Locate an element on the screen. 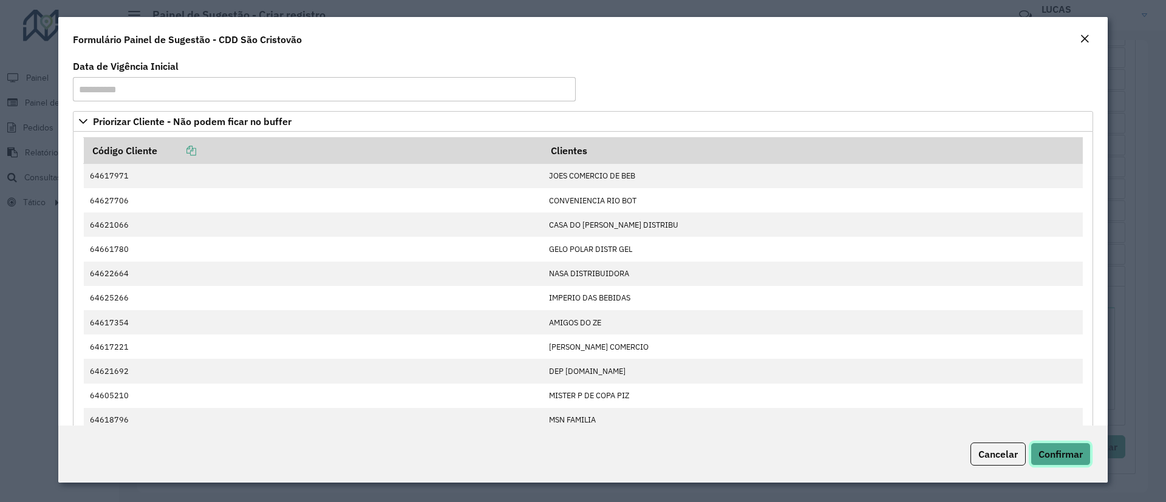 Image resolution: width=1166 pixels, height=502 pixels. em: Fechar is located at coordinates (1085, 39).